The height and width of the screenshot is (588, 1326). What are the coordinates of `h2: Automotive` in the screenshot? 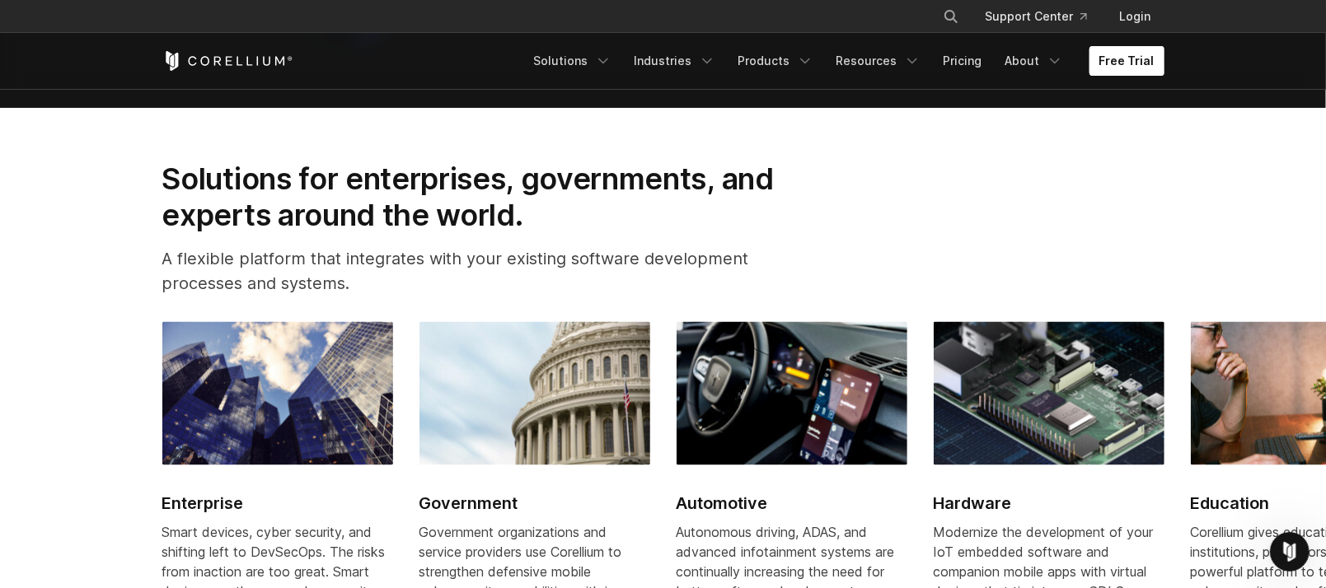 It's located at (792, 504).